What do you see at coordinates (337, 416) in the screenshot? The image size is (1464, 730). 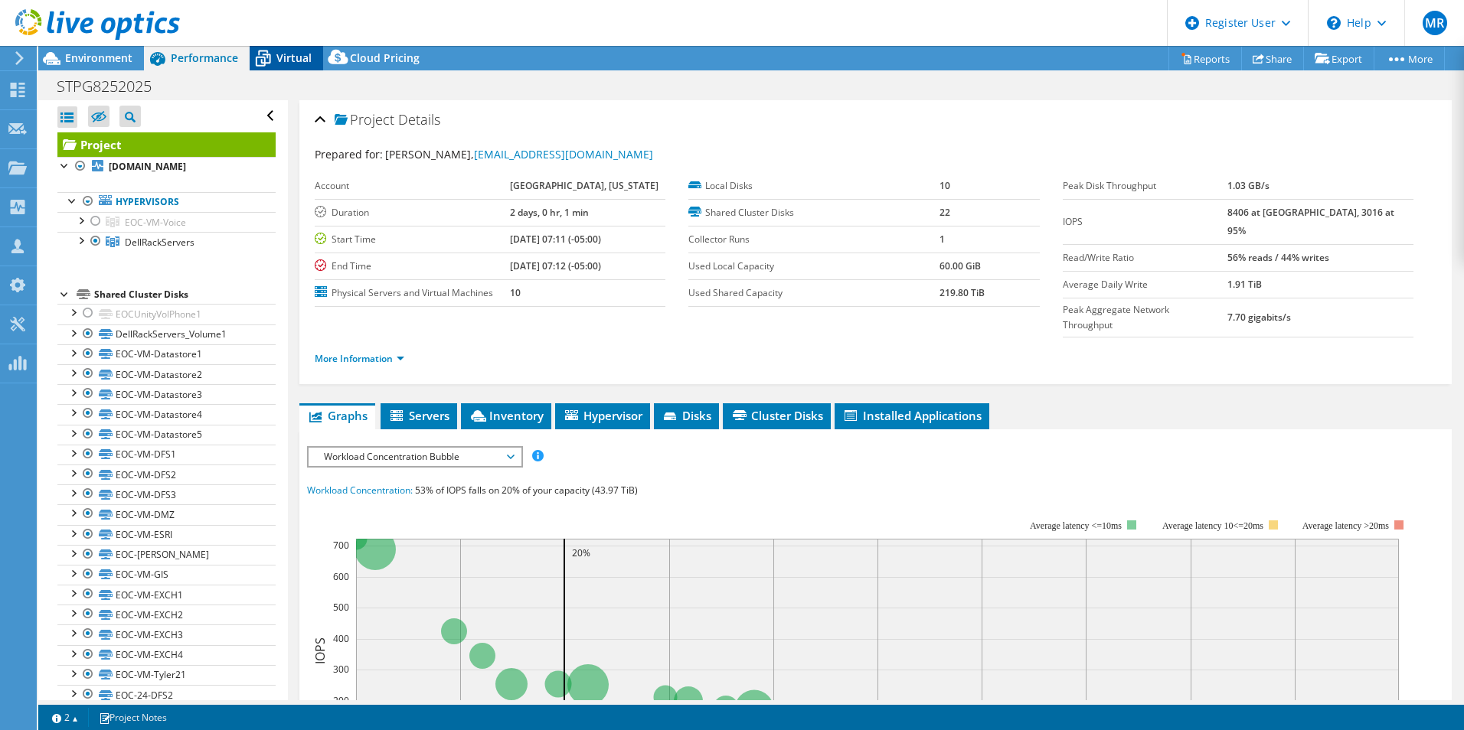 I see `span: Graphs` at bounding box center [337, 416].